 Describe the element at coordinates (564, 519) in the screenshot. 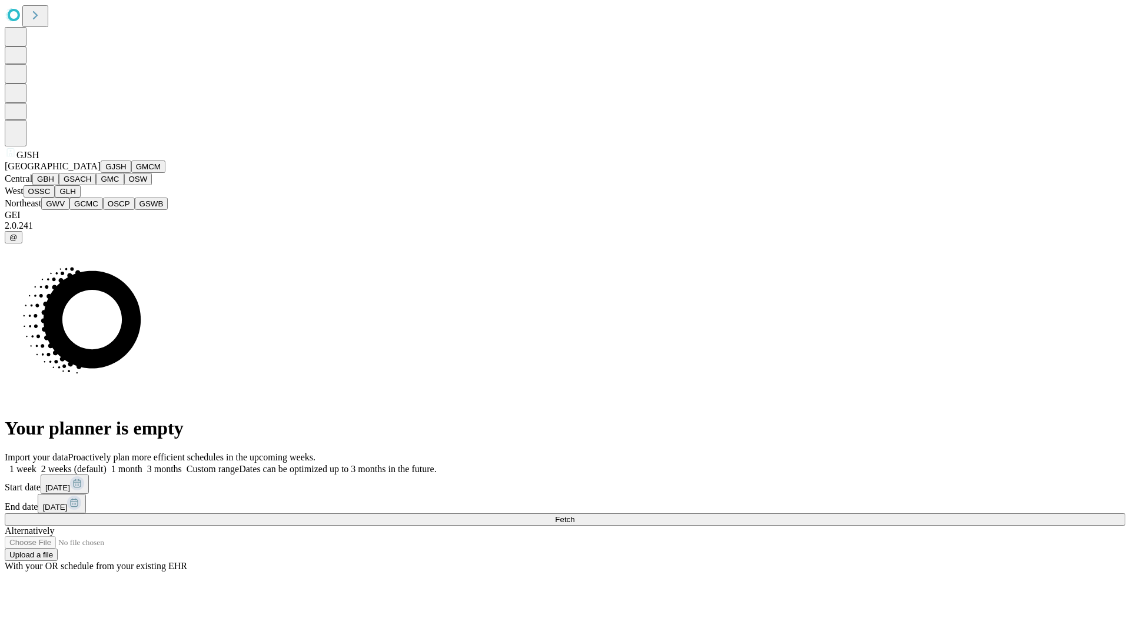

I see `span: Fetch` at that location.